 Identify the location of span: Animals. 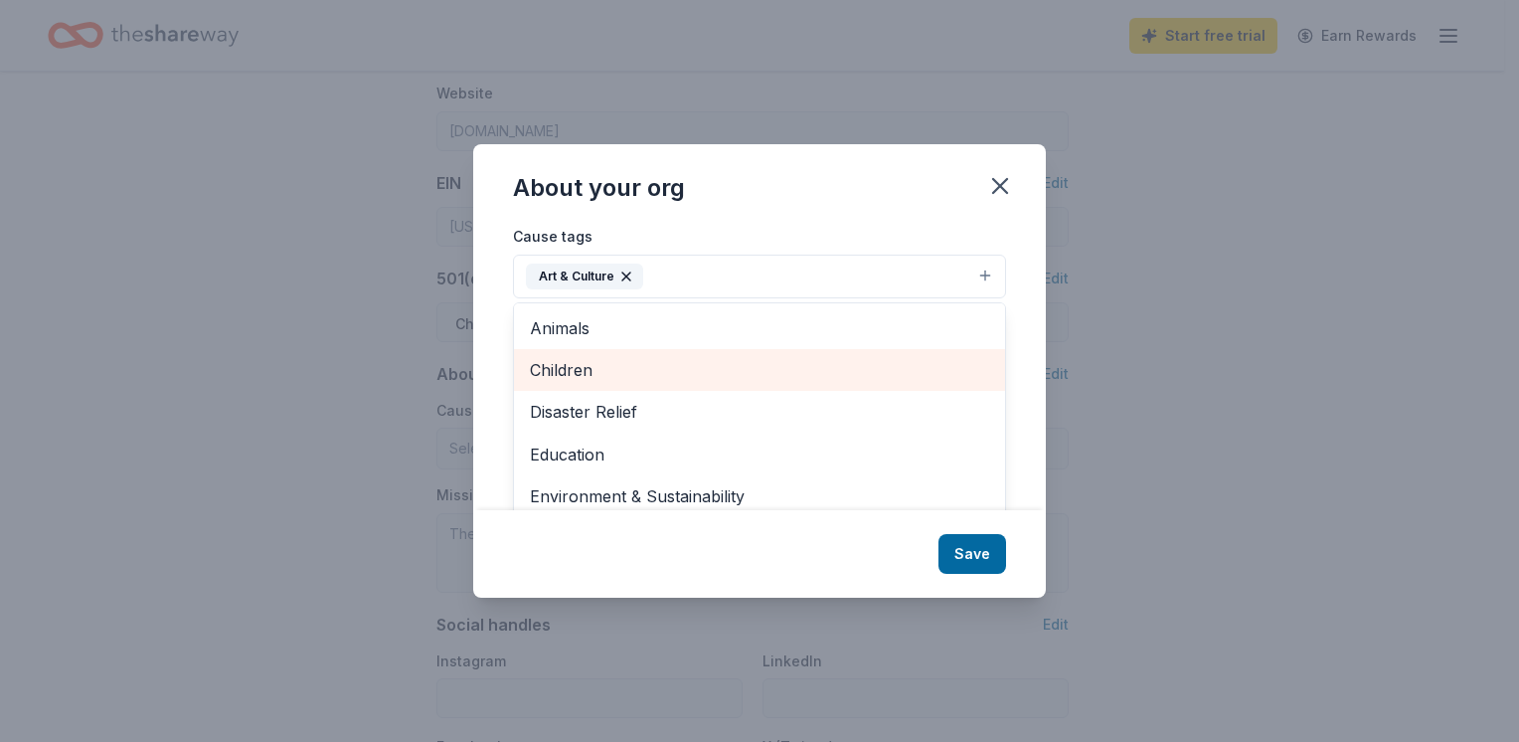
(760, 328).